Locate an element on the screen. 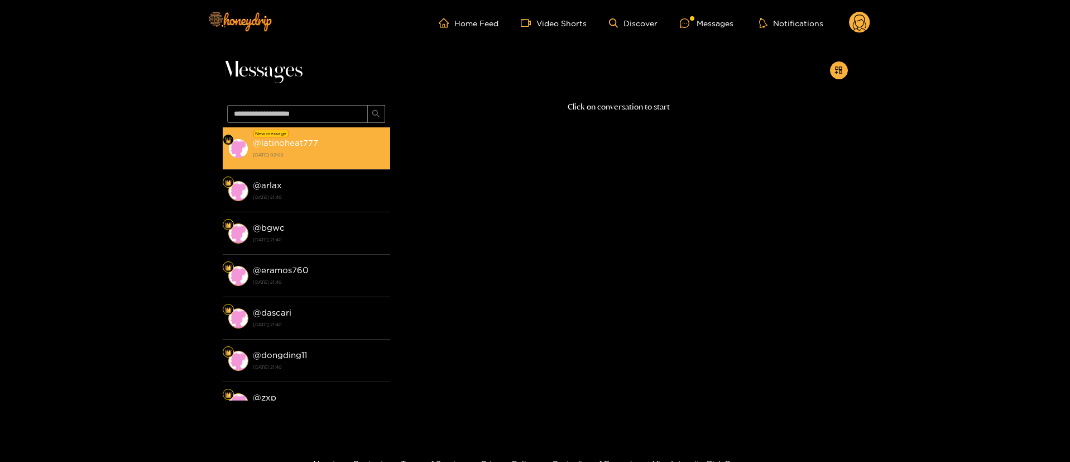 Image resolution: width=1070 pixels, height=462 pixels. a: Discover is located at coordinates (633, 23).